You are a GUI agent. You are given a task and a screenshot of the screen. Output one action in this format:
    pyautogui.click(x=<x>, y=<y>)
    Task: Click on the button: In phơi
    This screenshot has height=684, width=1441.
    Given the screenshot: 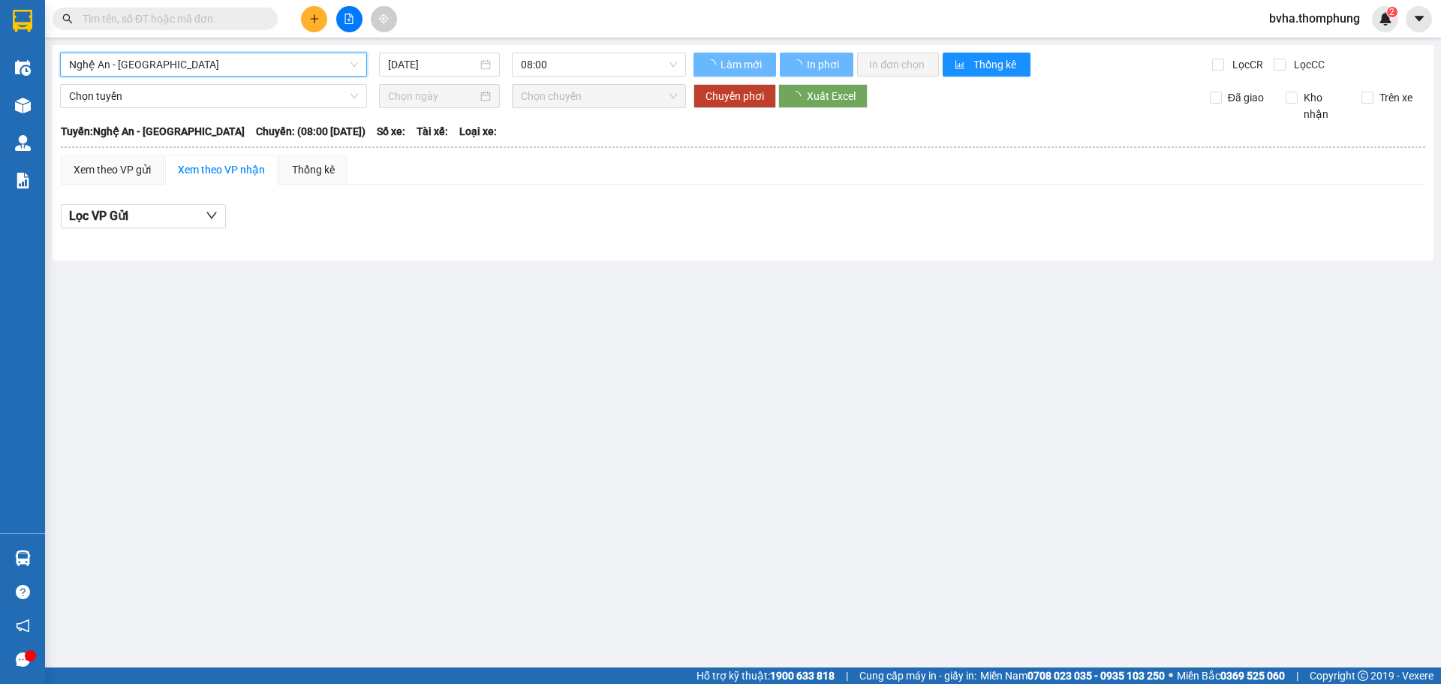 What is the action you would take?
    pyautogui.click(x=816, y=65)
    